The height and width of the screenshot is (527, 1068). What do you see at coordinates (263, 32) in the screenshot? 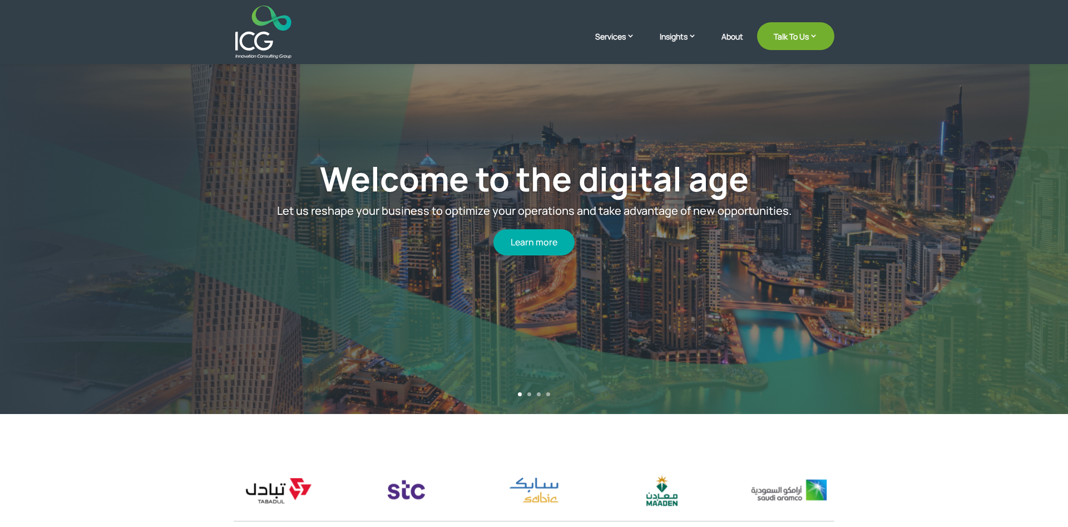
I see `img: ICG` at bounding box center [263, 32].